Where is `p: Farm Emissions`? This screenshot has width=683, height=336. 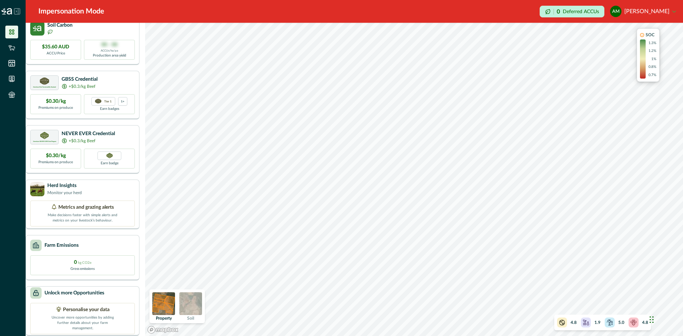 p: Farm Emissions is located at coordinates (62, 245).